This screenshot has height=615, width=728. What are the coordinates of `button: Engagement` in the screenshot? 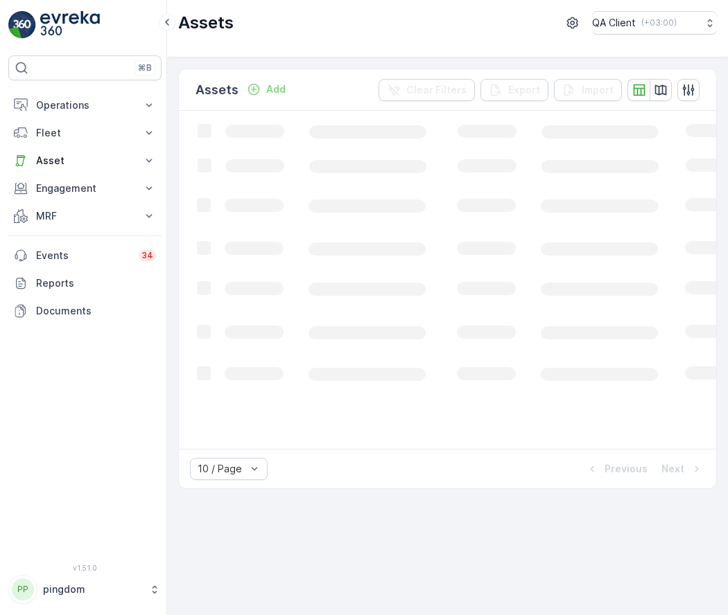 It's located at (85, 189).